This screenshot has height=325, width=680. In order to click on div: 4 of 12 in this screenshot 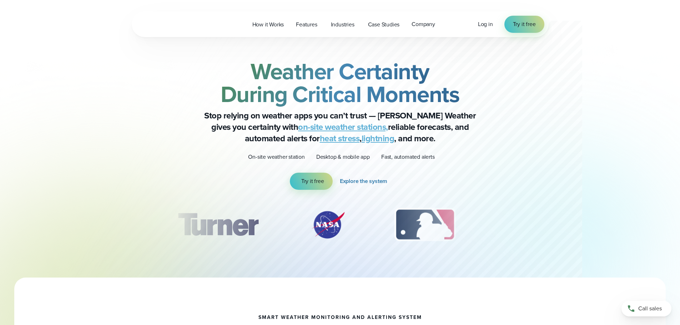, I will do `click(526, 225)`.